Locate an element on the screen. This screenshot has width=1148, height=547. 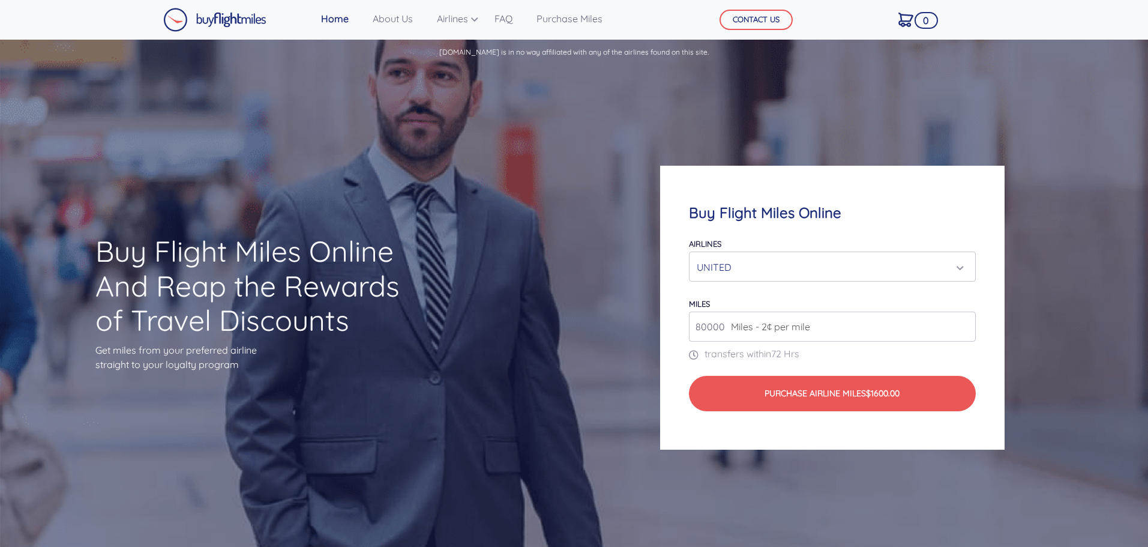
span: Miles - 2¢ per mile is located at coordinates (767, 326).